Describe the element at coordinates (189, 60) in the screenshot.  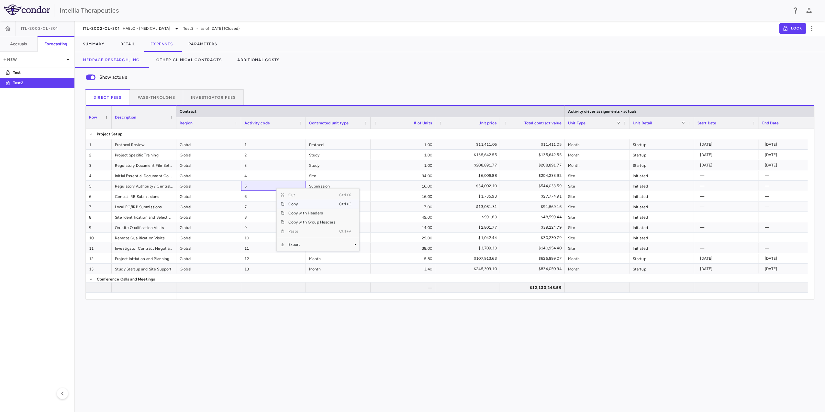
I see `button: Other Clinical Contracts` at that location.